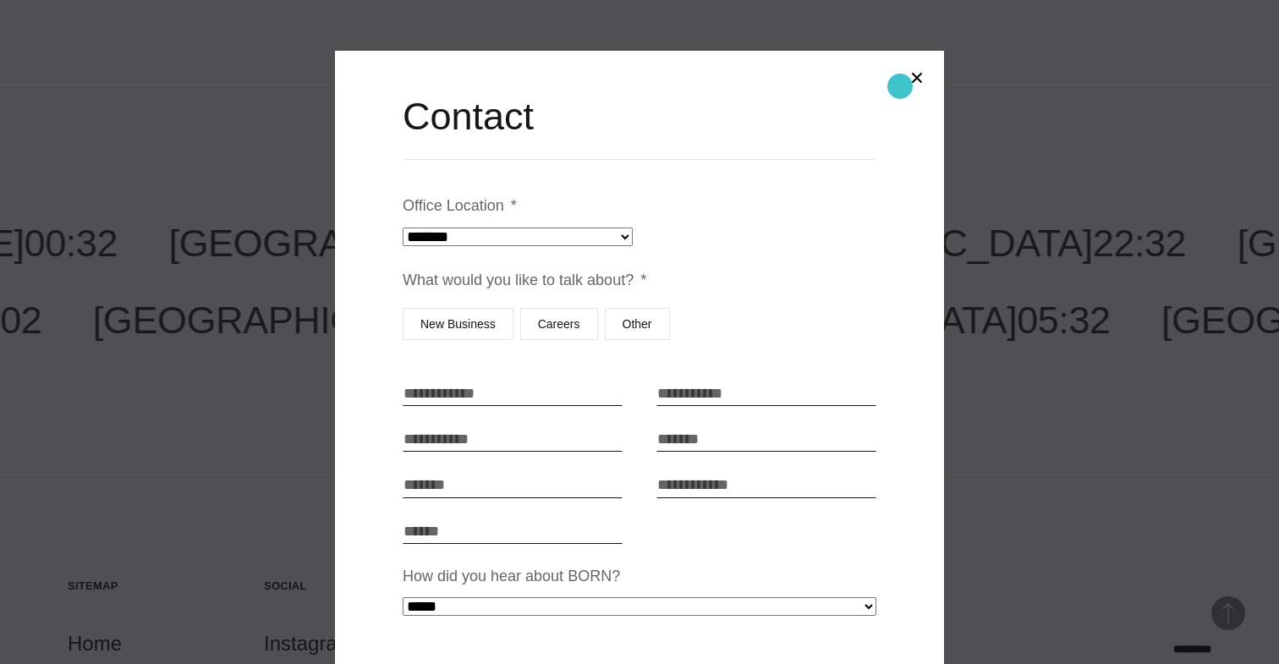  What do you see at coordinates (459, 206) in the screenshot?
I see `label: Office Location` at bounding box center [459, 206].